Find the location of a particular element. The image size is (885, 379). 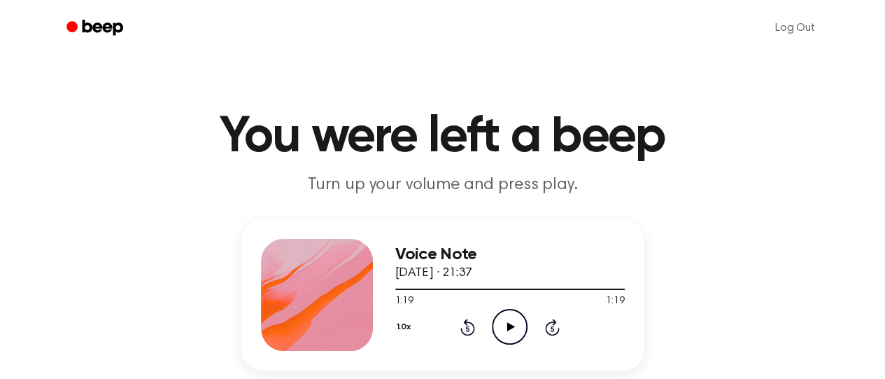

button: 1.0x is located at coordinates (406, 327).